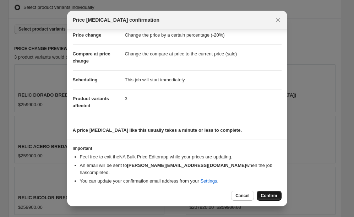 The height and width of the screenshot is (217, 354). Describe the element at coordinates (87, 35) in the screenshot. I see `span: Price change` at that location.